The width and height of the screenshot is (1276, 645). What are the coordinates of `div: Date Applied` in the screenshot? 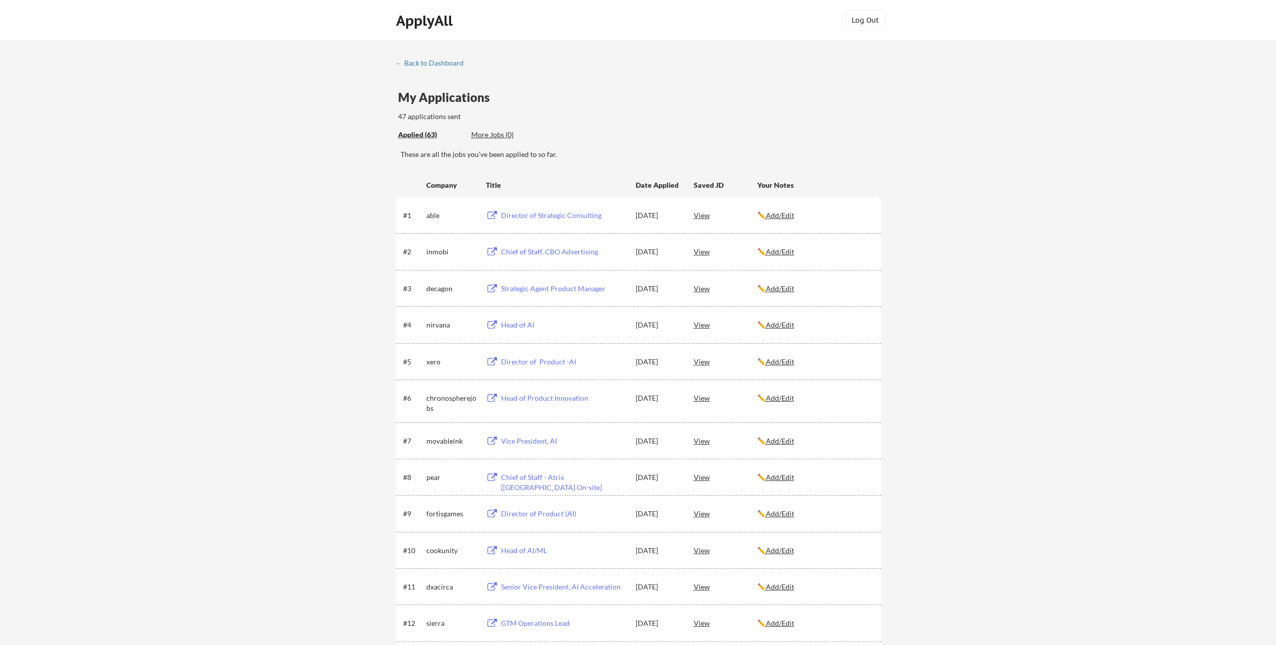 It's located at (658, 185).